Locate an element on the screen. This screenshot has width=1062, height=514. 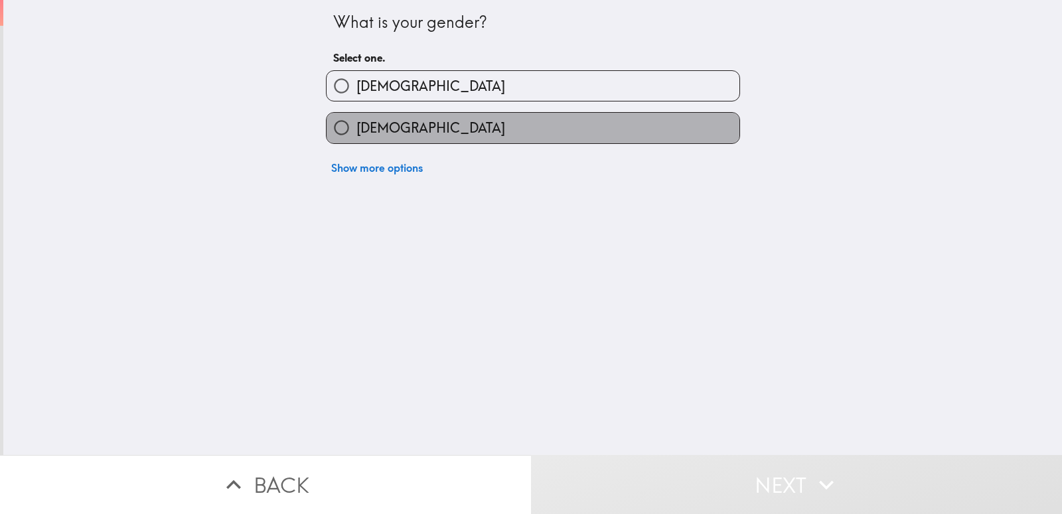
h6: Select one. is located at coordinates (533, 58).